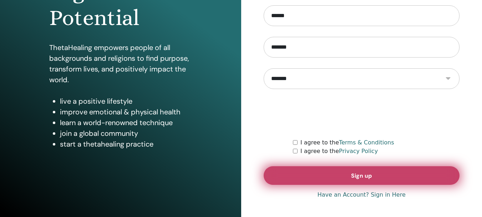  Describe the element at coordinates (362, 195) in the screenshot. I see `a: Have an Account? Sign in Here` at that location.